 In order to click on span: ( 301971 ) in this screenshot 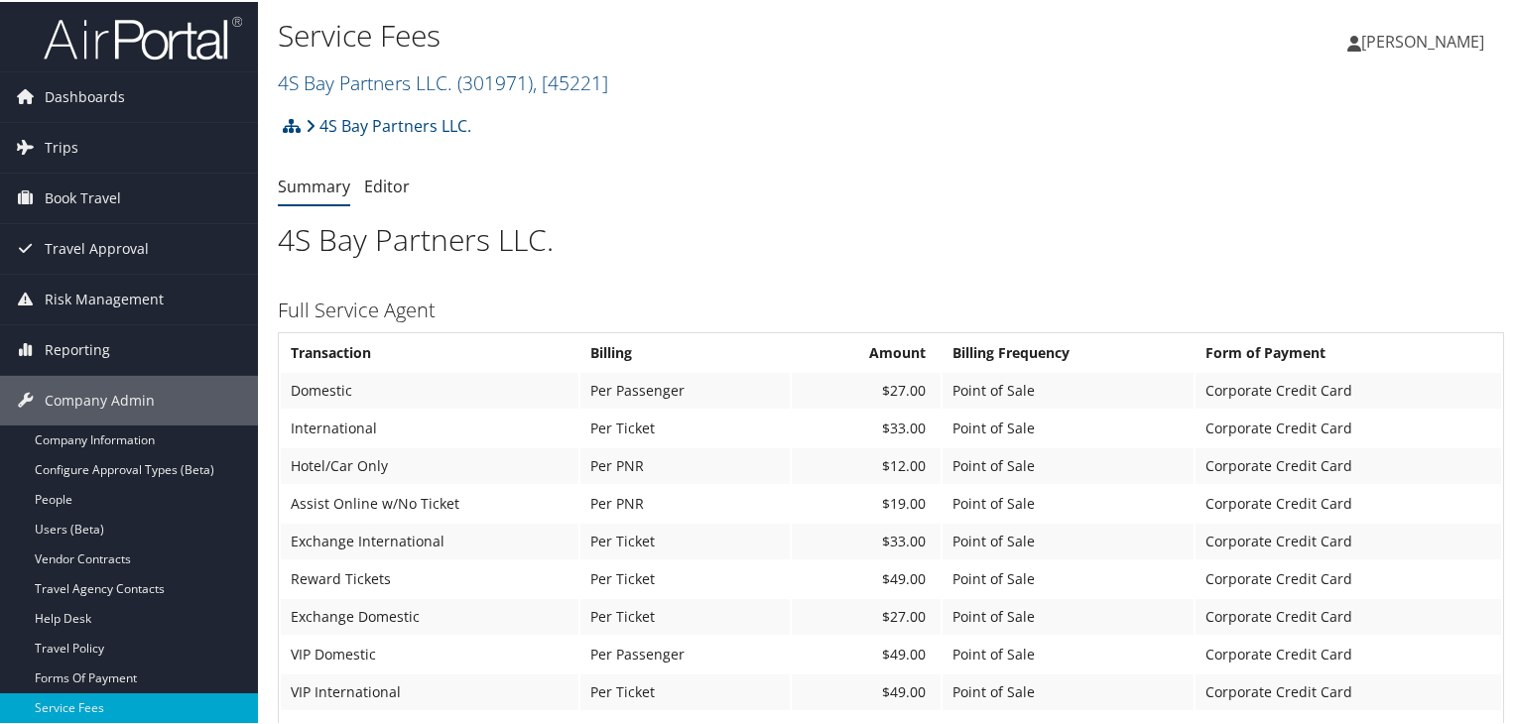, I will do `click(495, 80)`.